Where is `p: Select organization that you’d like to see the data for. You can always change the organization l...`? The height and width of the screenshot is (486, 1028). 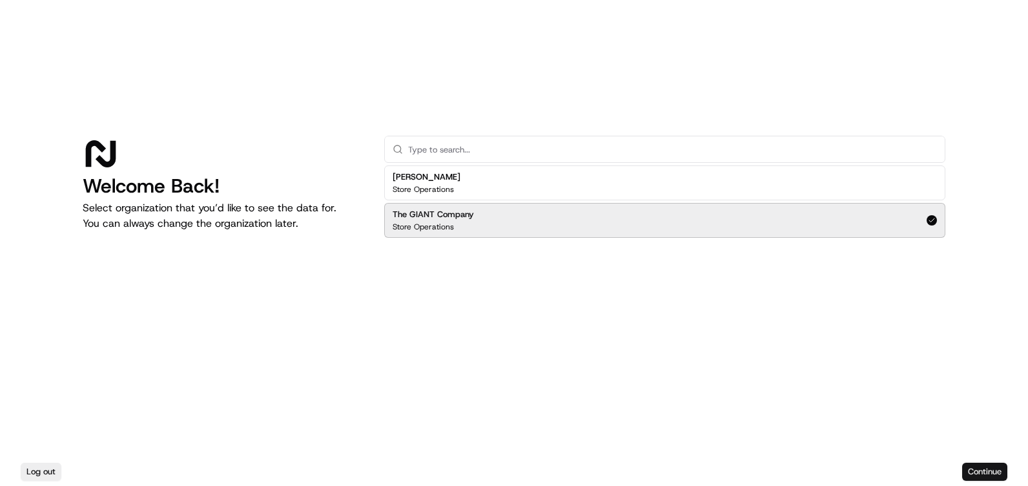 p: Select organization that you’d like to see the data for. You can always change the organization l... is located at coordinates (223, 216).